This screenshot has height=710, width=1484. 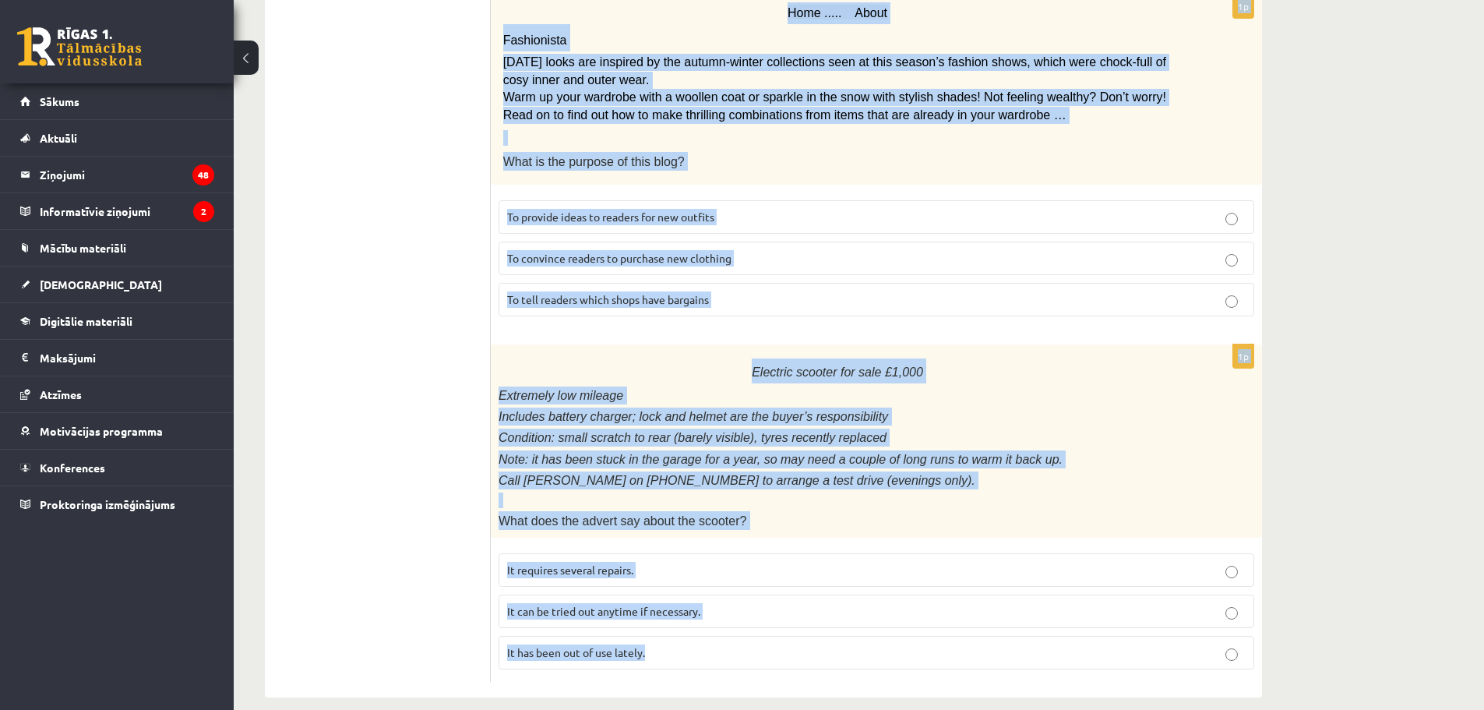 I want to click on span: Condition: small scratch to rear (barely visible), tyres recently replaced, so click(x=692, y=437).